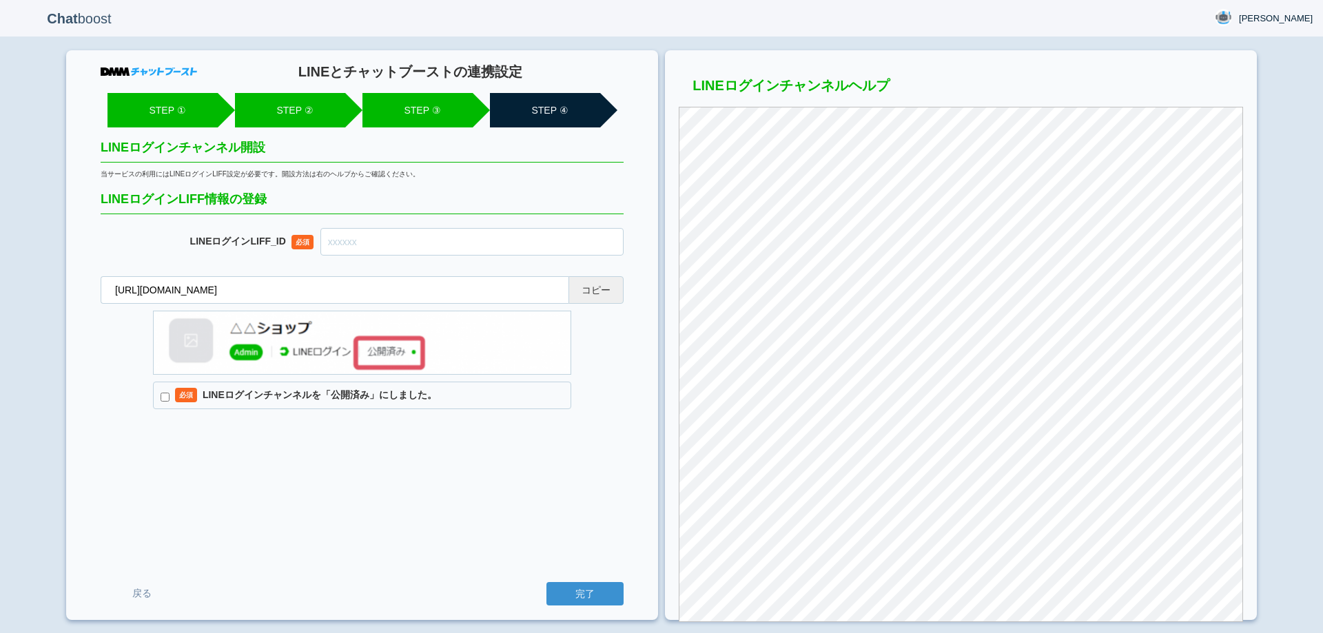  Describe the element at coordinates (149, 72) in the screenshot. I see `img: DMMチャットブースト` at that location.